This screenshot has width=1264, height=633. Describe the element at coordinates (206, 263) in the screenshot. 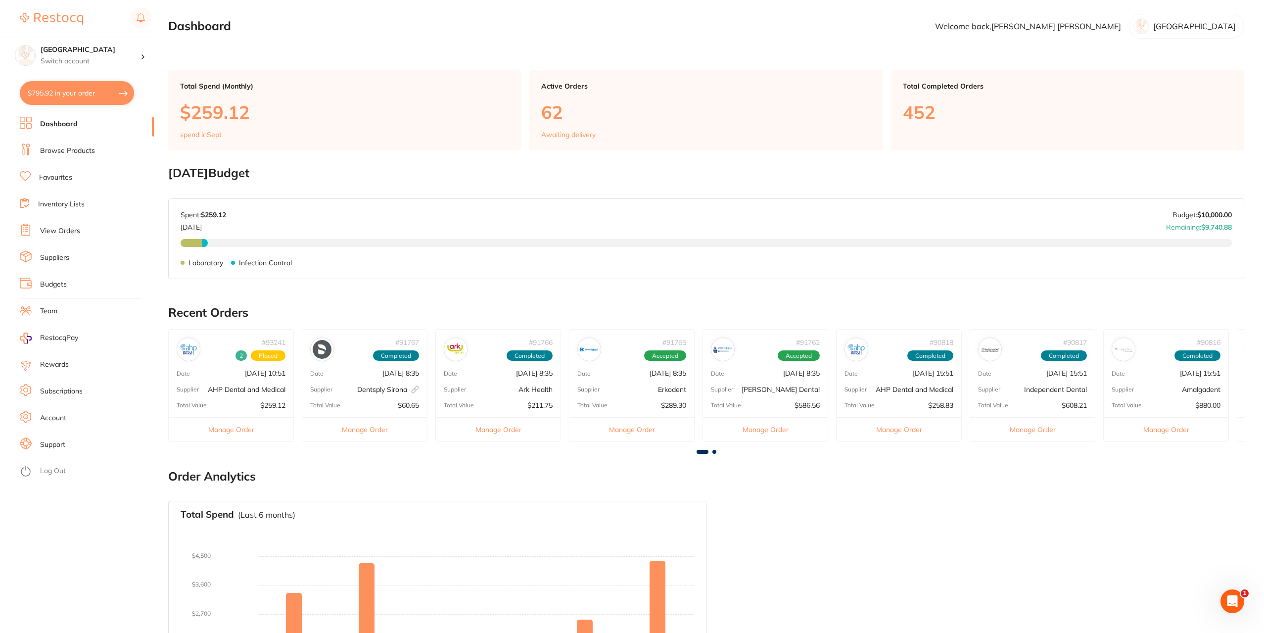

I see `p: Laboratory` at that location.